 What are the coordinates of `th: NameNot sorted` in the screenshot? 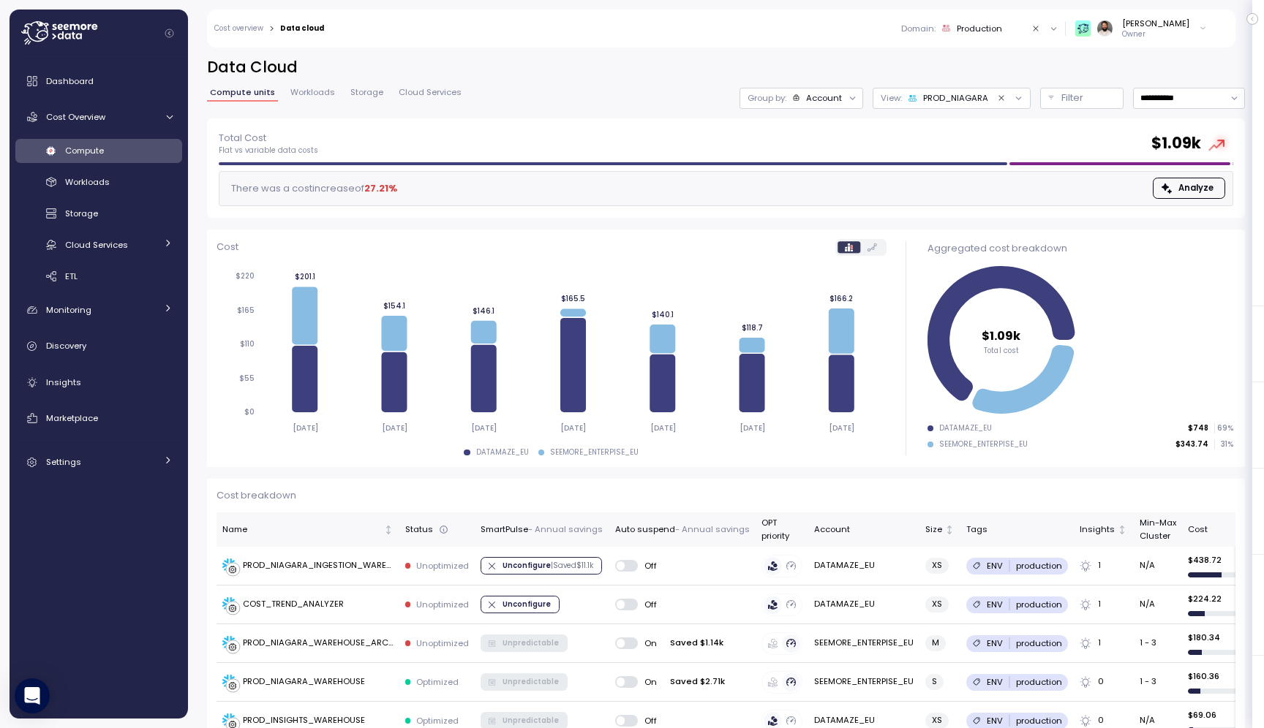 It's located at (308, 529).